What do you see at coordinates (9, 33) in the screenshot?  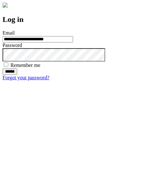 I see `label: Email` at bounding box center [9, 33].